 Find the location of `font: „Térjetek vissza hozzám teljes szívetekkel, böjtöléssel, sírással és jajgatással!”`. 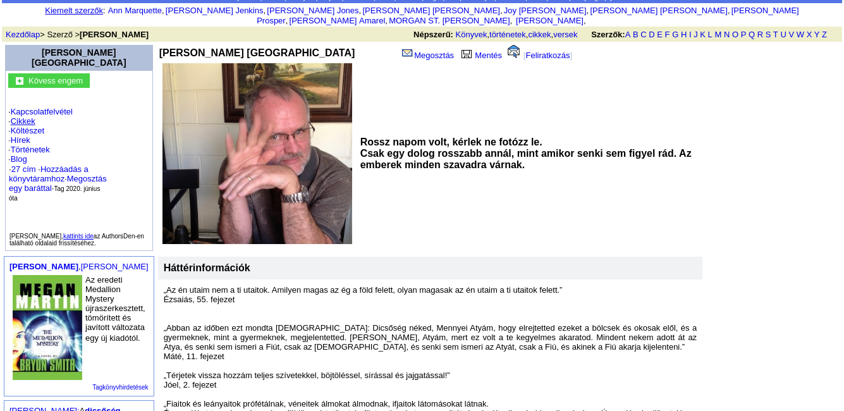

font: „Térjetek vissza hozzám teljes szívetekkel, böjtöléssel, sírással és jajgatással!” is located at coordinates (307, 375).